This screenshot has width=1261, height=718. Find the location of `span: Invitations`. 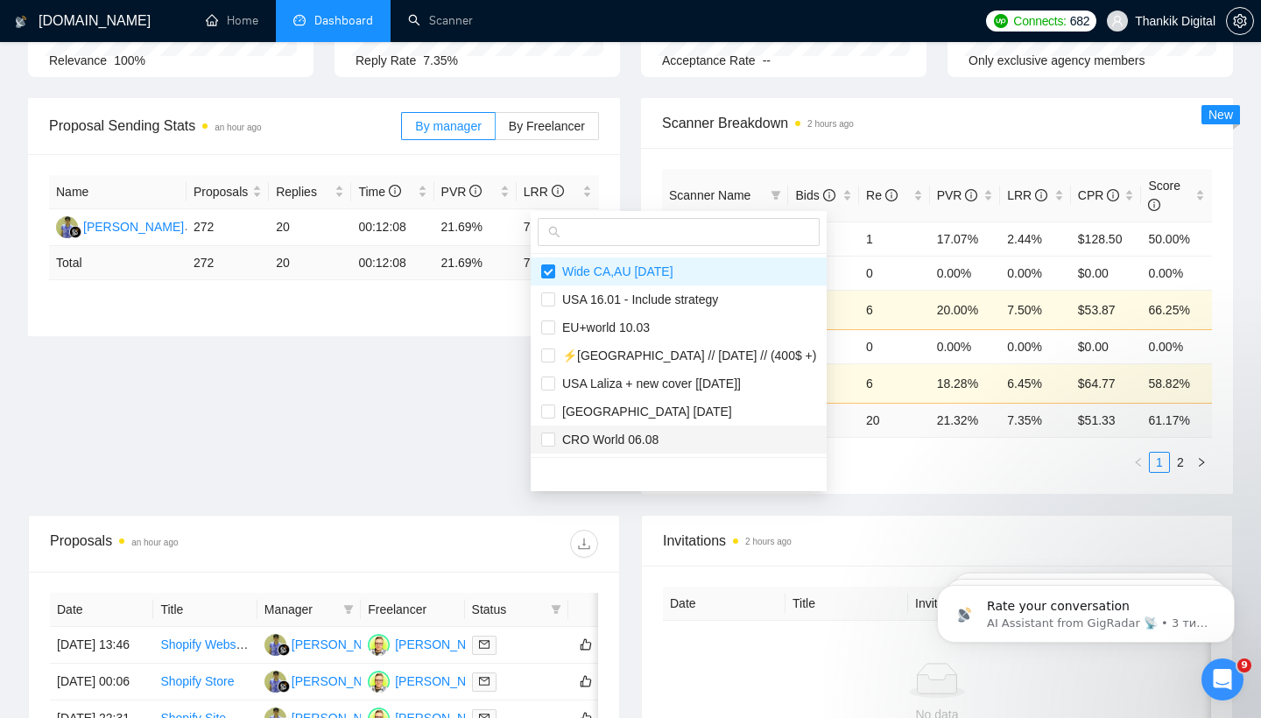

span: Invitations is located at coordinates (937, 540).